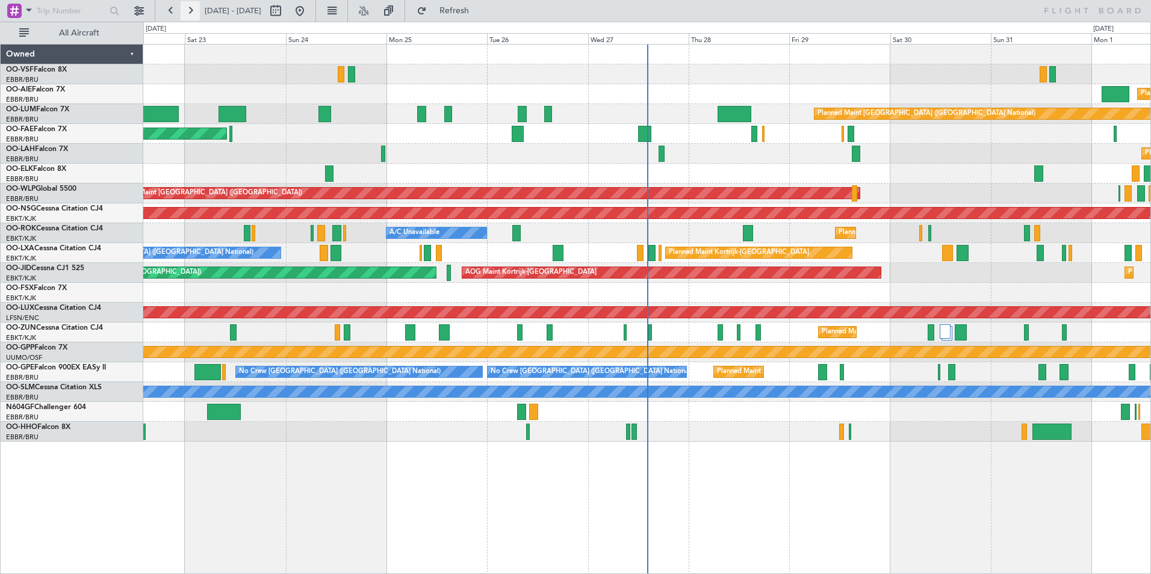 Image resolution: width=1151 pixels, height=574 pixels. Describe the element at coordinates (37, 110) in the screenshot. I see `a: OO-LUMFalcon 7X` at that location.